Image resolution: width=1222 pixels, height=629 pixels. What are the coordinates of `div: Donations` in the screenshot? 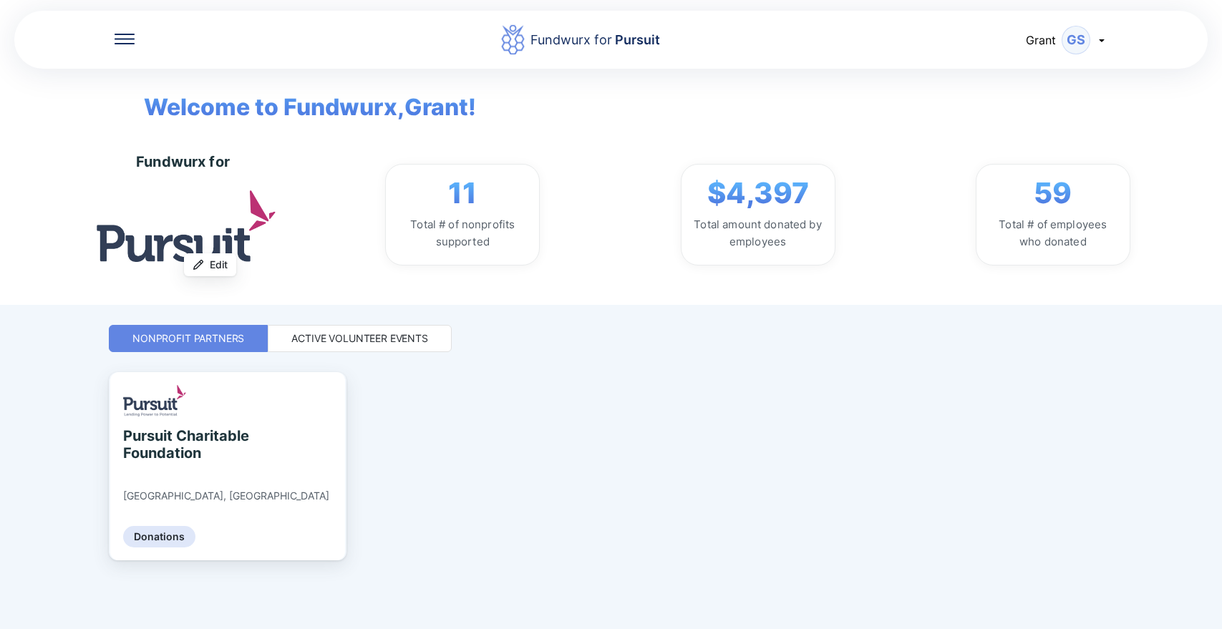 It's located at (159, 537).